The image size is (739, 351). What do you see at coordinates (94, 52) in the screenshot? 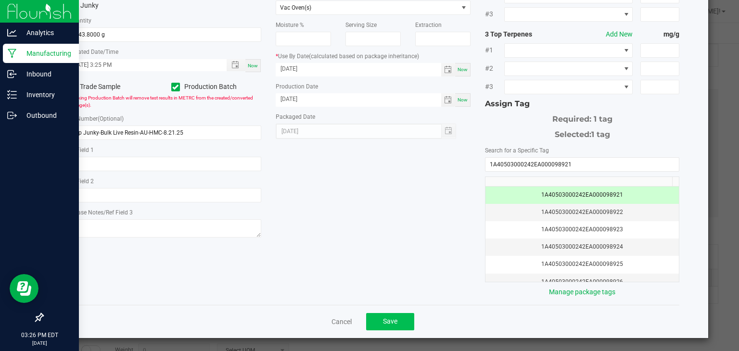
I see `label: Created Date/Time` at bounding box center [94, 52].